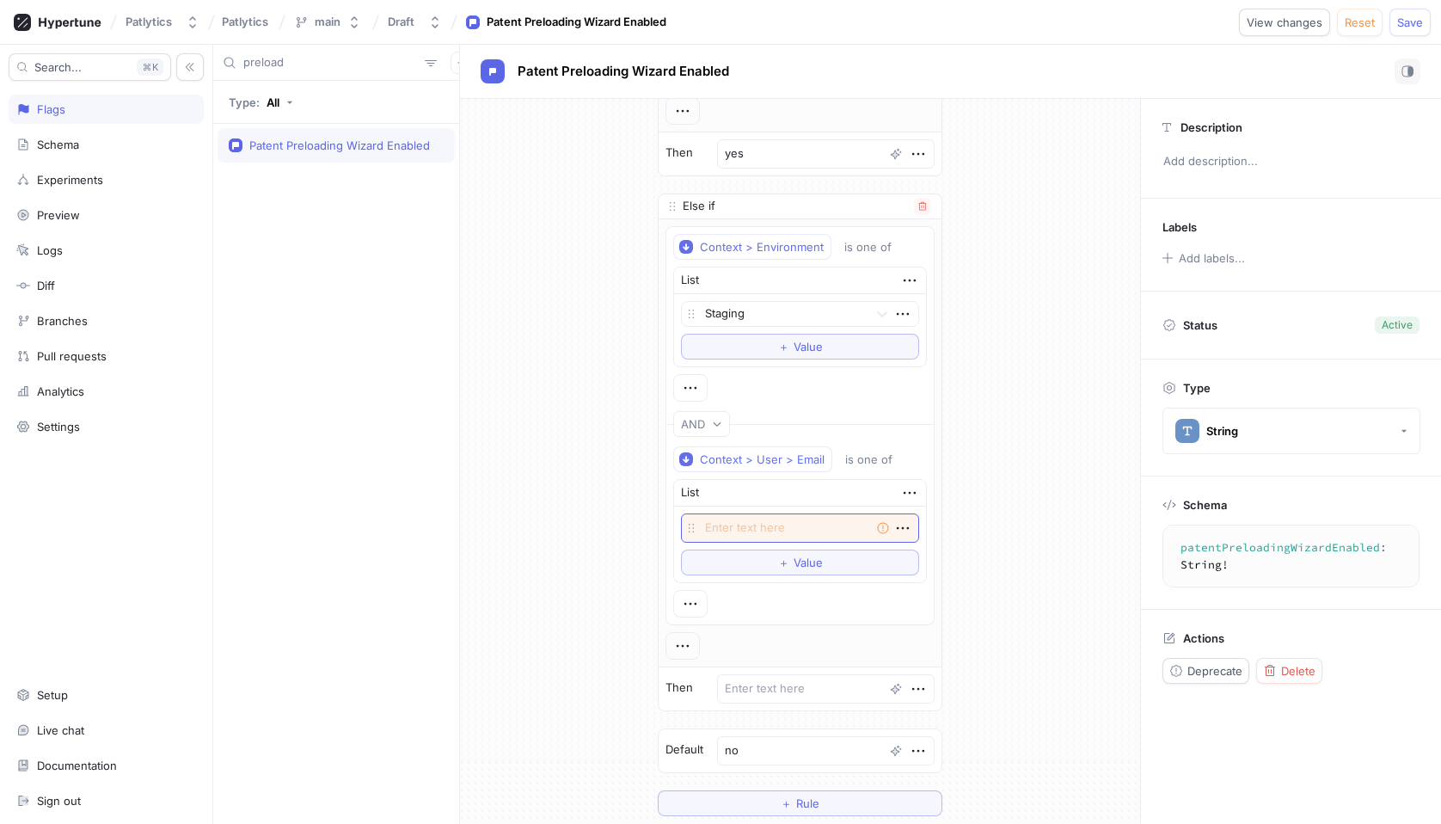  Describe the element at coordinates (807, 803) in the screenshot. I see `span: Rule` at that location.